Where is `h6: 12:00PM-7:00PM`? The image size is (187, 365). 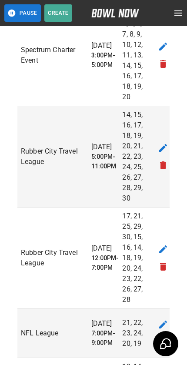
h6: 12:00PM-7:00PM is located at coordinates (105, 263).